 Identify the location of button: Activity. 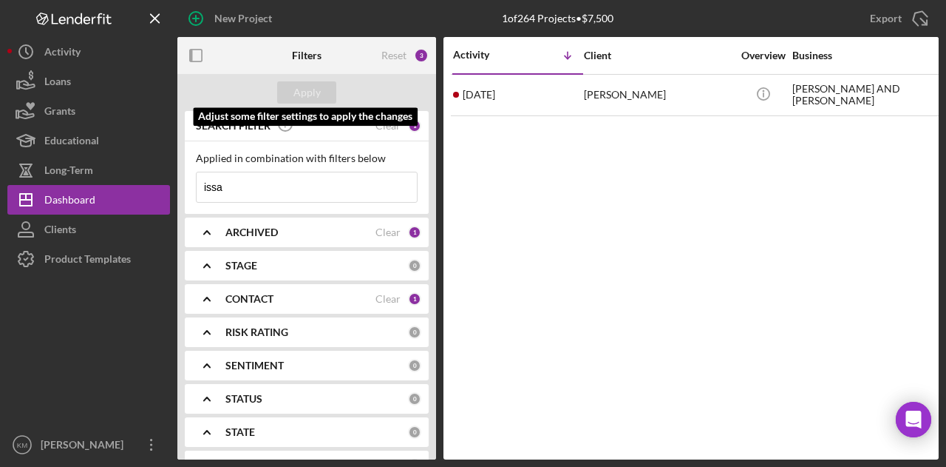
(89, 52).